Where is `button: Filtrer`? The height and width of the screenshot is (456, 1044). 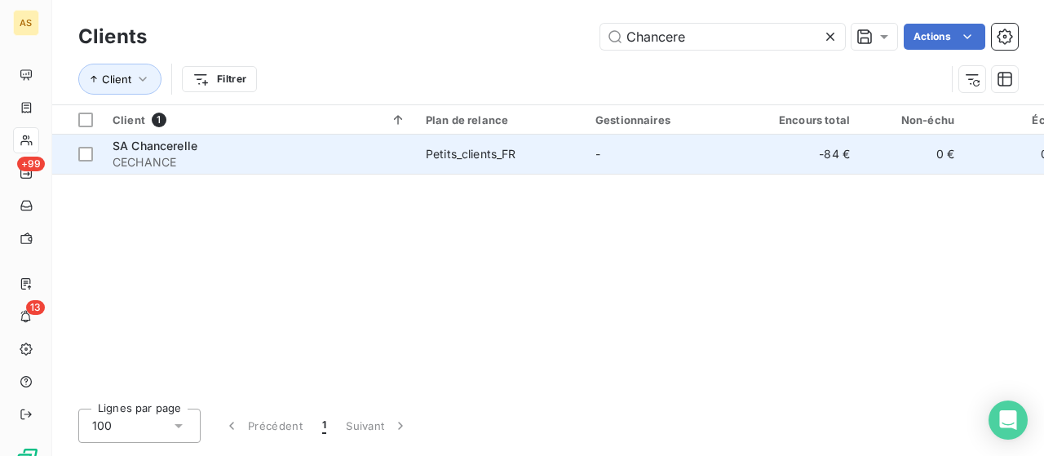 button: Filtrer is located at coordinates (219, 79).